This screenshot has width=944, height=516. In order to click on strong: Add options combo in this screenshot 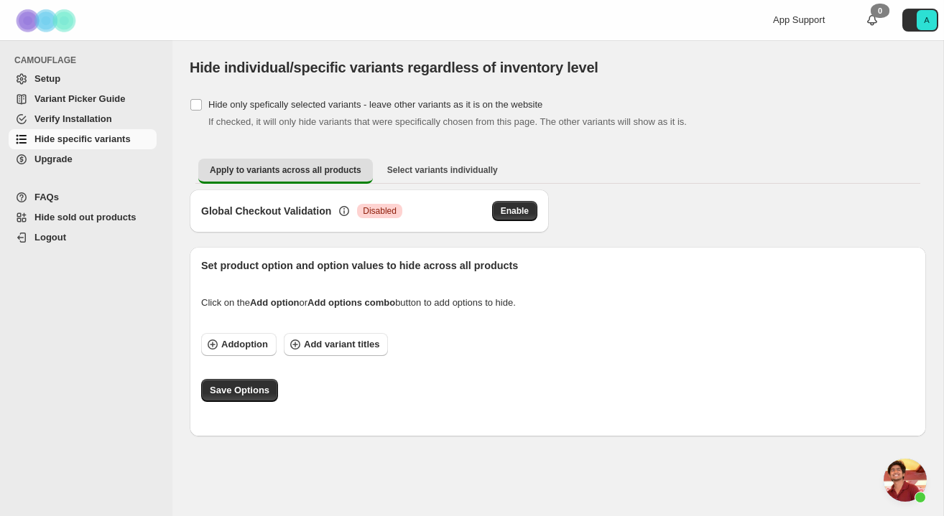, I will do `click(351, 302)`.